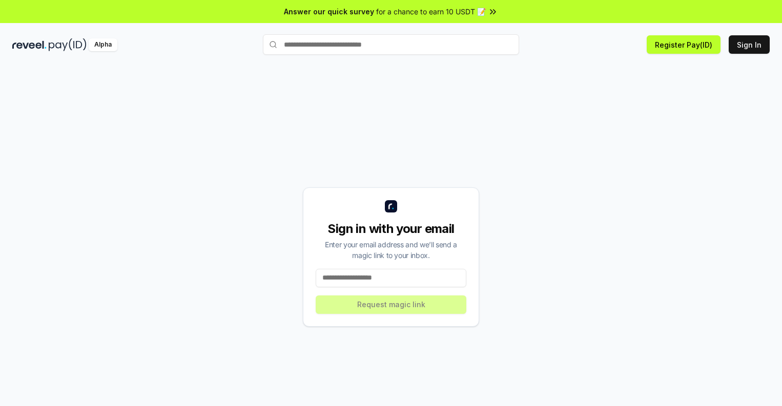 This screenshot has width=782, height=406. Describe the element at coordinates (29, 45) in the screenshot. I see `img: reveel_dark` at that location.